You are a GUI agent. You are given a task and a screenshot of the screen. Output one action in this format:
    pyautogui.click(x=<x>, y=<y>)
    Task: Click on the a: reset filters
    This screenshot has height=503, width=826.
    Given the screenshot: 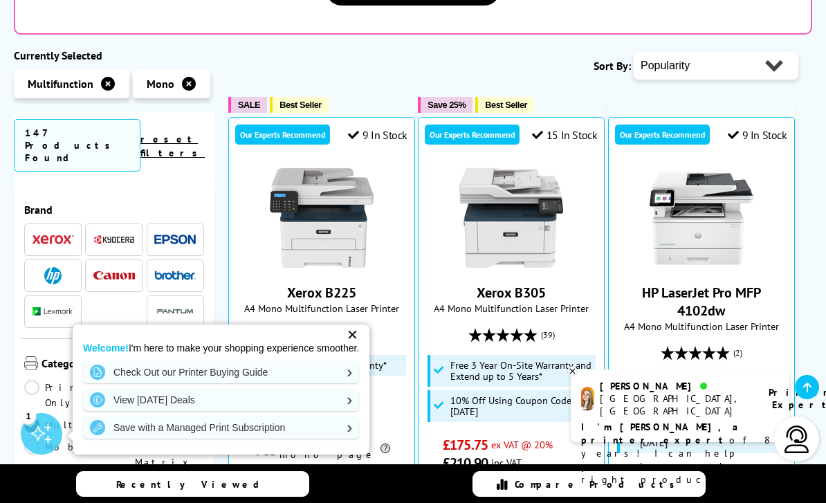 What is the action you would take?
    pyautogui.click(x=172, y=146)
    